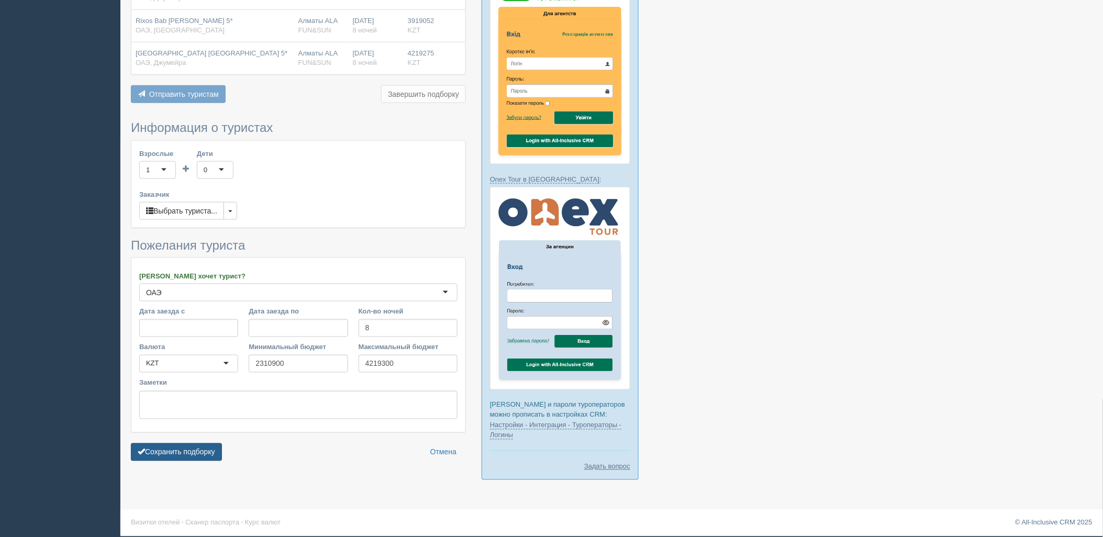 The height and width of the screenshot is (537, 1103). I want to click on button: Выбрать туриста..., so click(182, 211).